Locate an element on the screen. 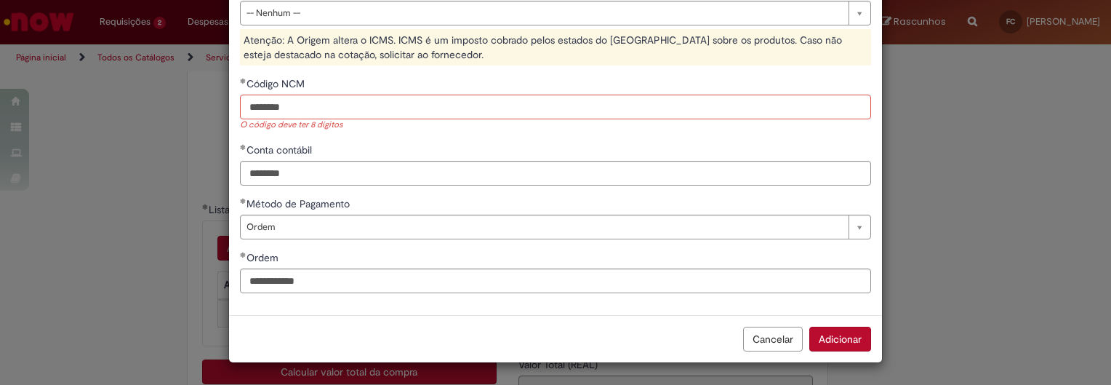  div: O código deve ter 8 dígitos is located at coordinates (555, 125).